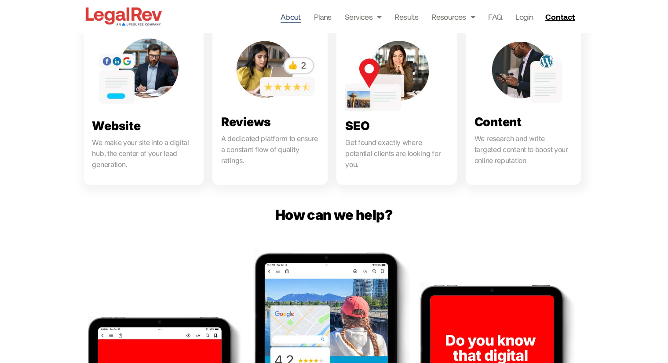  What do you see at coordinates (453, 17) in the screenshot?
I see `a: Resources` at bounding box center [453, 17].